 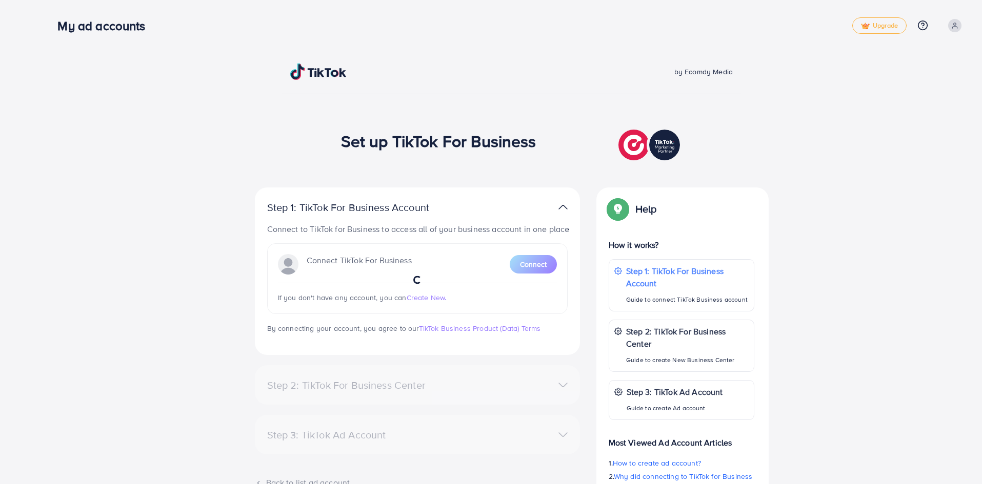 What do you see at coordinates (681, 439) in the screenshot?
I see `p: Most Viewed Ad Account Articles` at bounding box center [681, 439].